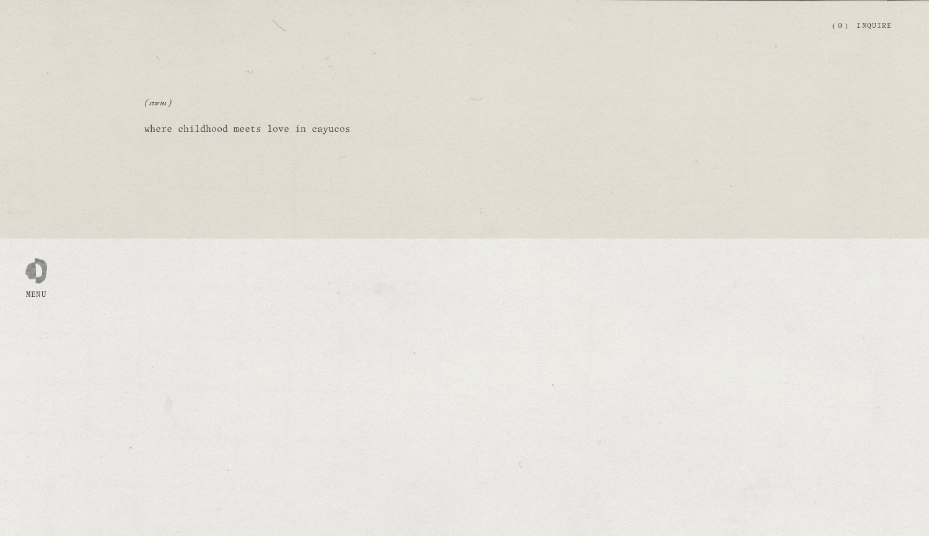 The height and width of the screenshot is (536, 929). I want to click on a: Inquire, so click(874, 27).